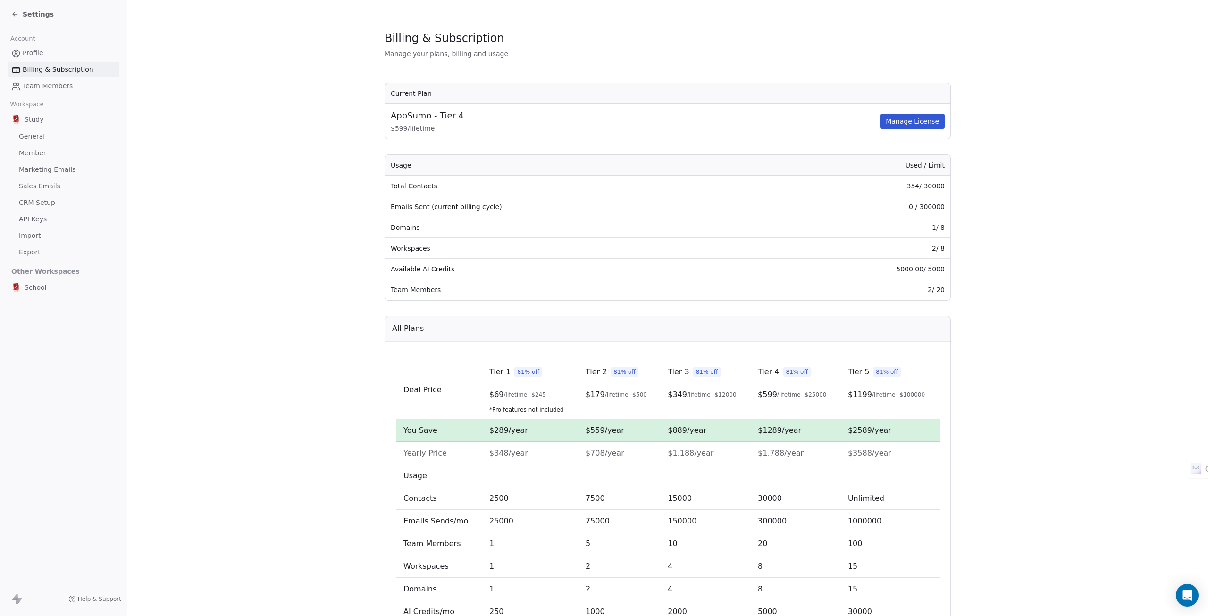 Image resolution: width=1208 pixels, height=616 pixels. I want to click on td: Contacts, so click(439, 498).